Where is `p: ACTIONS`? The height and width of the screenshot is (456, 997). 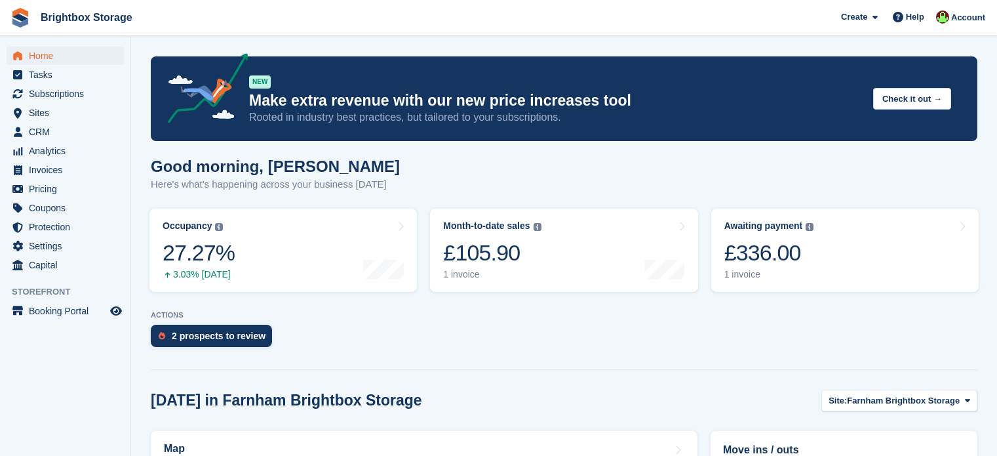
p: ACTIONS is located at coordinates (564, 315).